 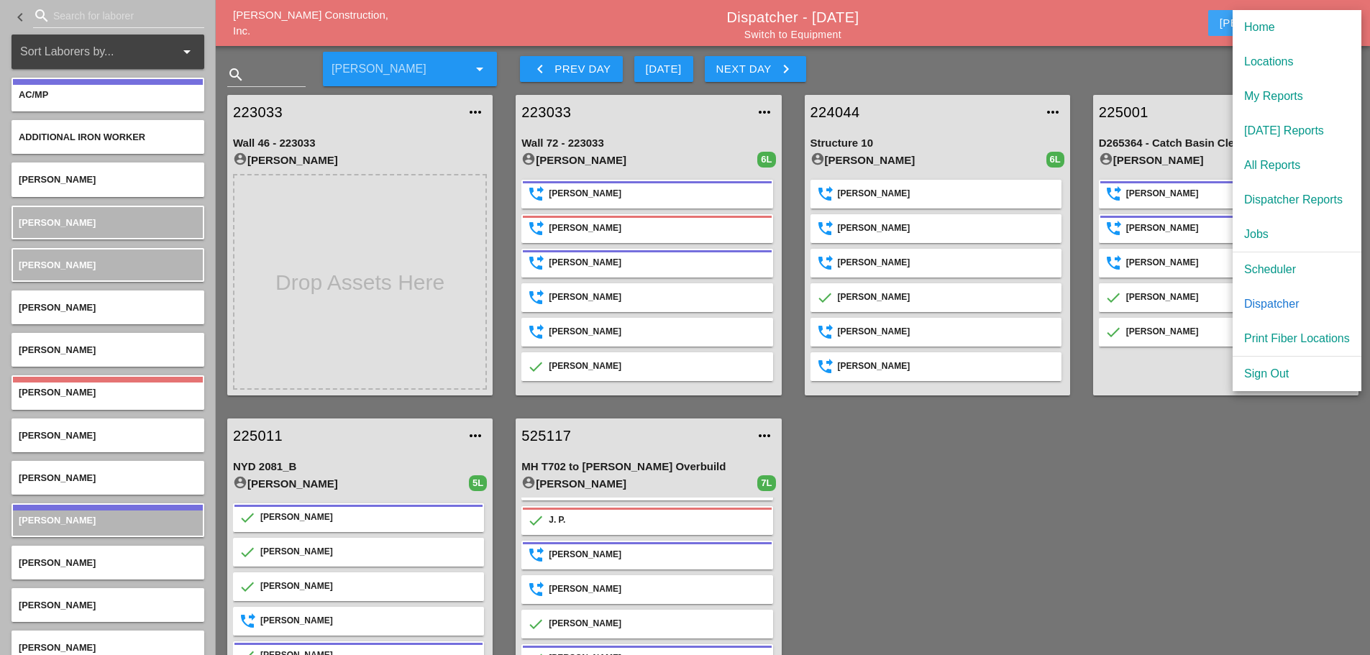 I want to click on i: arrow_drop_down, so click(x=480, y=69).